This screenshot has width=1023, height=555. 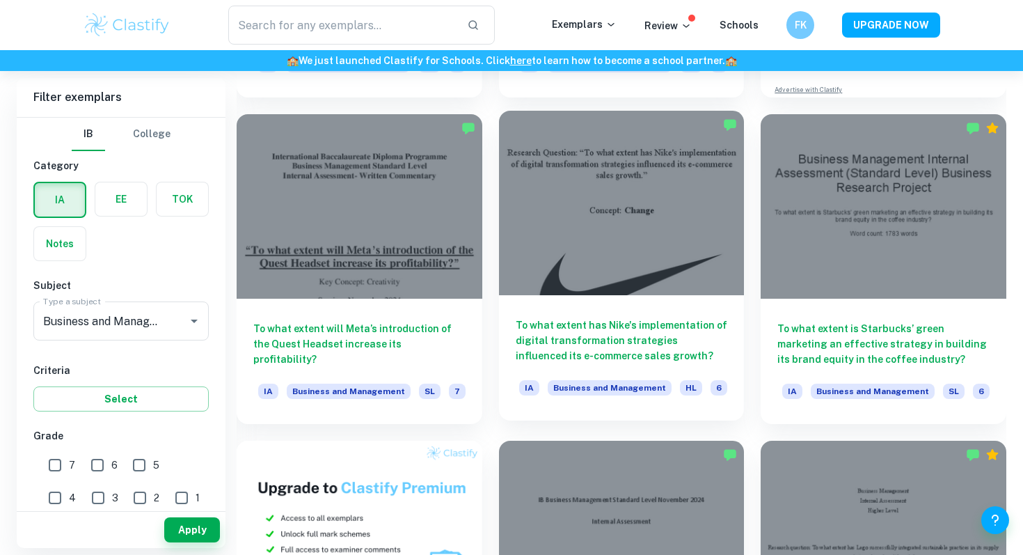 I want to click on button: IB, so click(x=88, y=134).